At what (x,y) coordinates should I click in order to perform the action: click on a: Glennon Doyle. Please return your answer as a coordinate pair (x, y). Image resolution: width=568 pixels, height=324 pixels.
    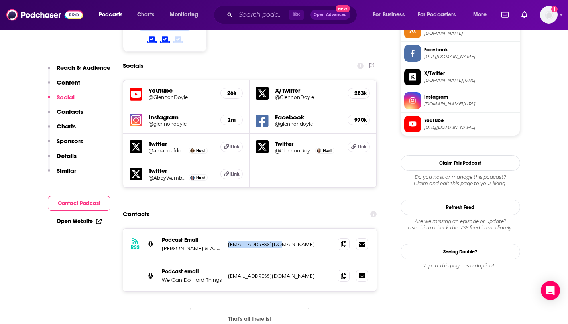
    Looking at the image, I should click on (319, 150).